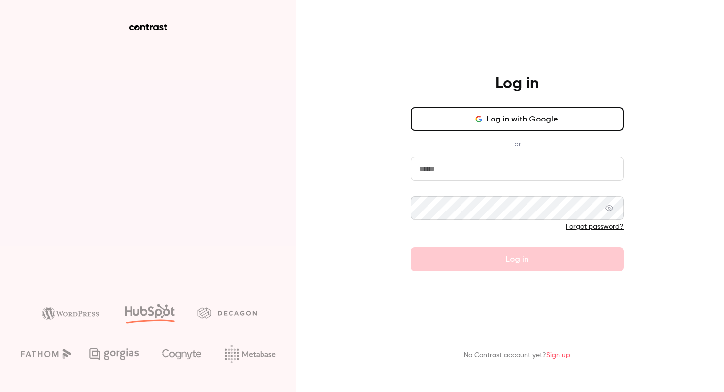  What do you see at coordinates (227, 313) in the screenshot?
I see `img: decagon` at bounding box center [227, 313].